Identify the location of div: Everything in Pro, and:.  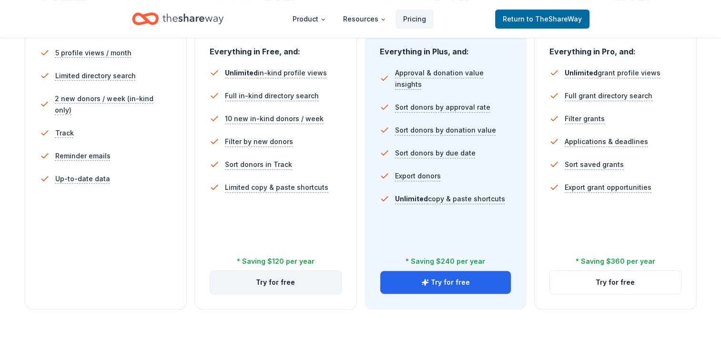
(615, 48).